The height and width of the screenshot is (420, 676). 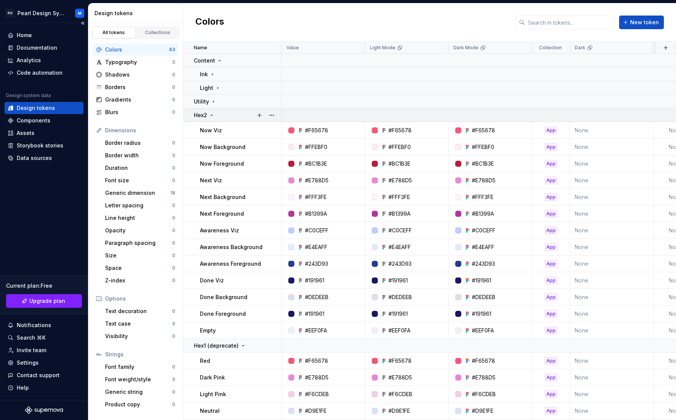 What do you see at coordinates (399, 214) in the screenshot?
I see `div: #B1399A` at bounding box center [399, 214].